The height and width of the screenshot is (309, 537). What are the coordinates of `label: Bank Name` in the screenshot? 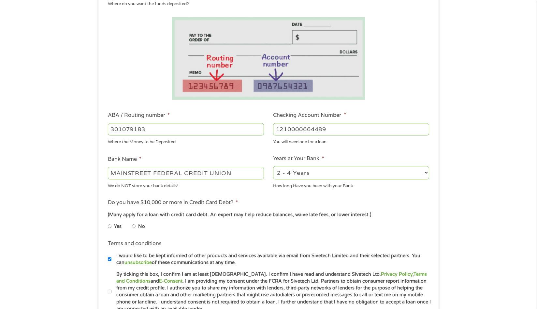 It's located at (125, 159).